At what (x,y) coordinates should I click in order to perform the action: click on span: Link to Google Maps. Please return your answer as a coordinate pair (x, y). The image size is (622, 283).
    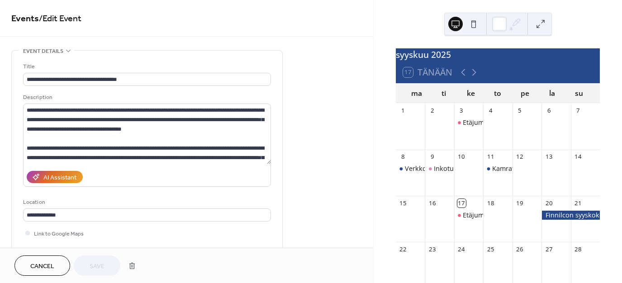
    Looking at the image, I should click on (59, 234).